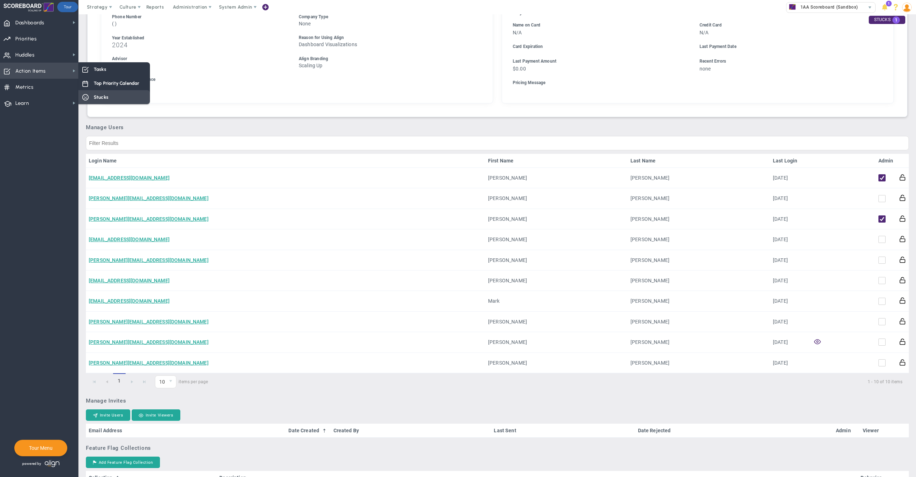 The width and height of the screenshot is (916, 477). I want to click on td: Mark, so click(556, 301).